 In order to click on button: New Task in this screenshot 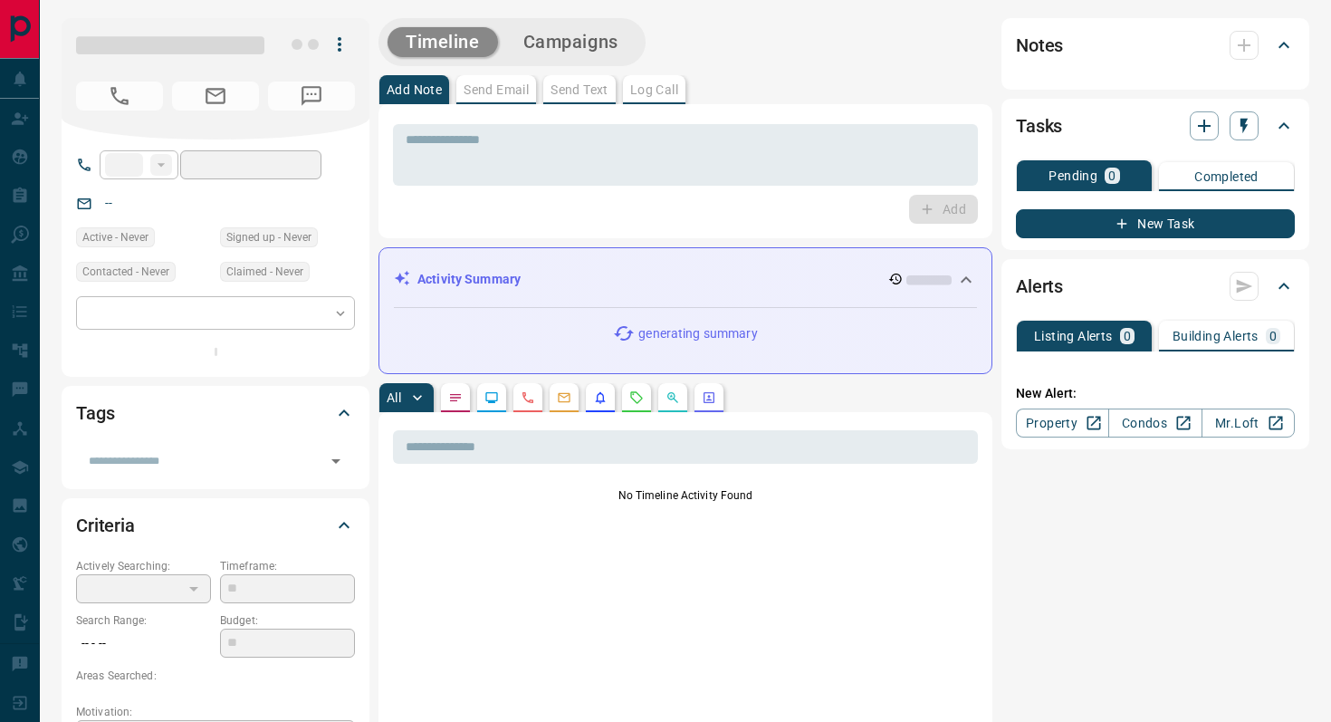, I will do `click(1155, 224)`.